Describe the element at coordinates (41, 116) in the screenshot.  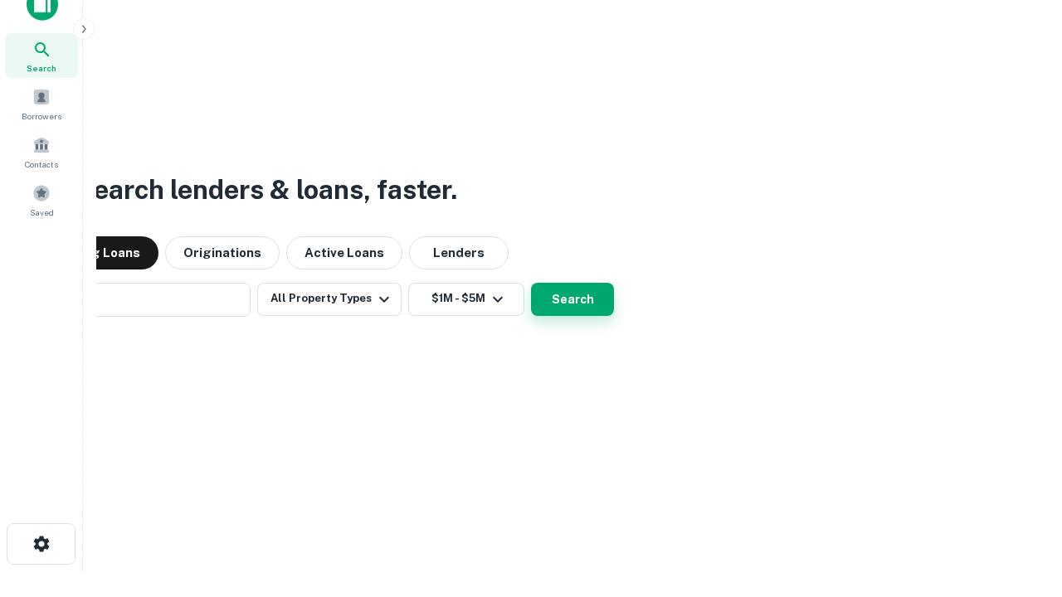
I see `span: Borrowers` at that location.